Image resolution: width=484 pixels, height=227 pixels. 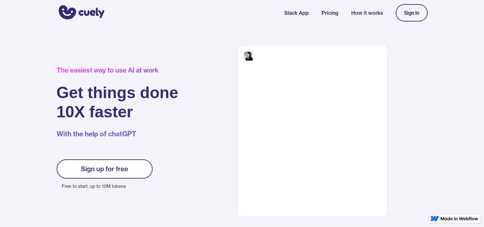 I want to click on a: How it works, so click(x=367, y=13).